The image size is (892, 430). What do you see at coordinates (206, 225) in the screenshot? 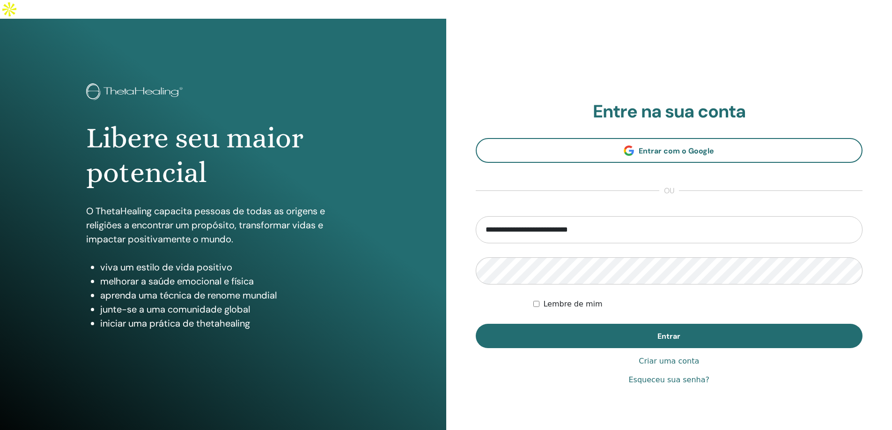
I see `font: O ThetaHealing capacita pessoas de todas as origens e religiões a encontrar um propósito, transfo...` at bounding box center [206, 225].